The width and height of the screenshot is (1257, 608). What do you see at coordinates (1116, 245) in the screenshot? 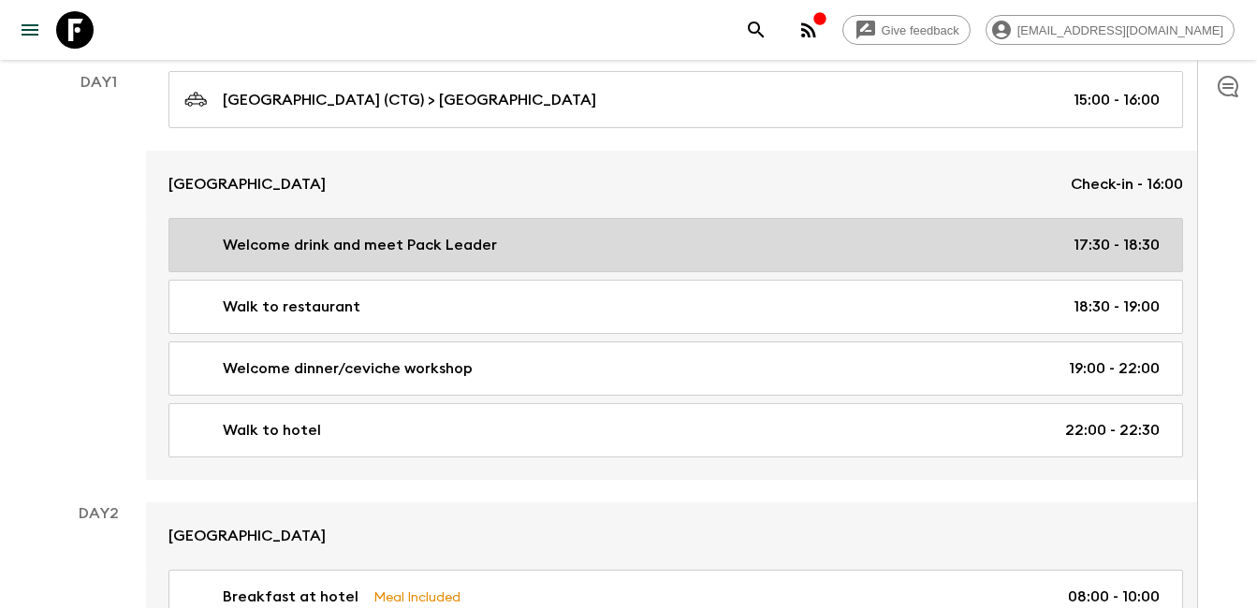
I see `p: 17:30 - 18:30` at bounding box center [1116, 245].